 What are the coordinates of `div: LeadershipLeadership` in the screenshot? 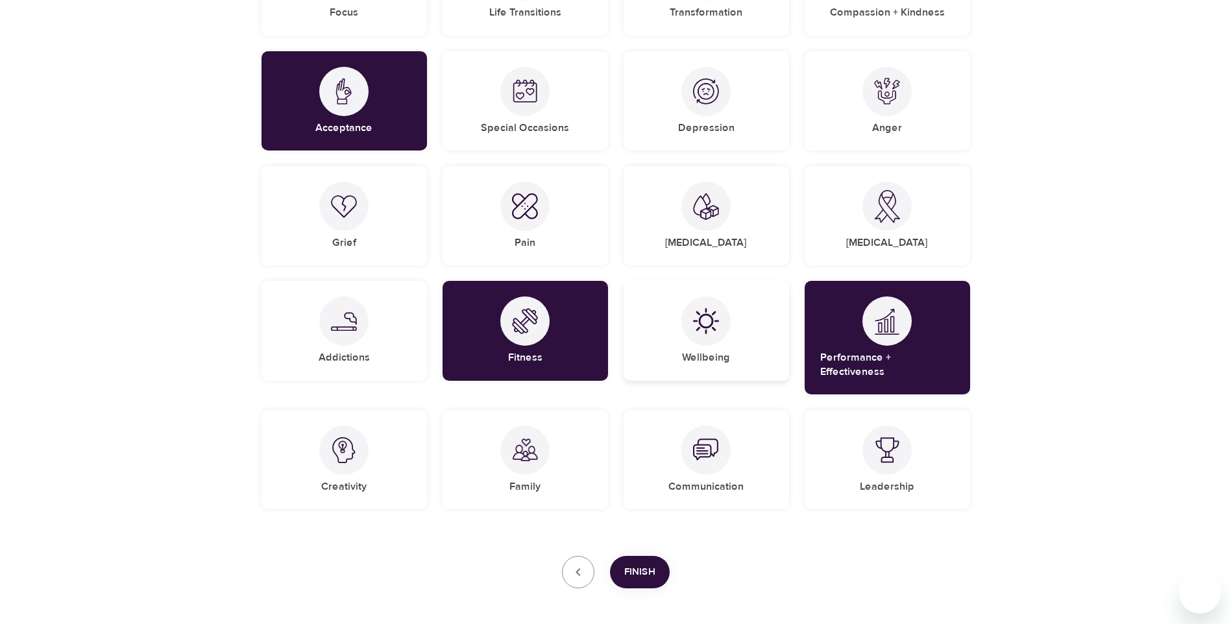 It's located at (887, 460).